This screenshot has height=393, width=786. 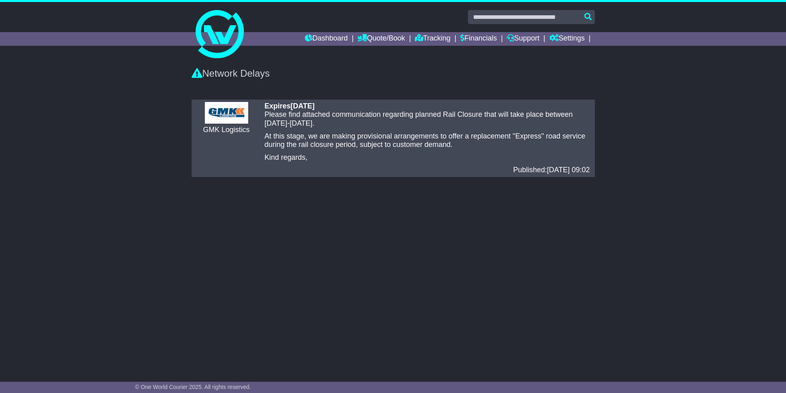 I want to click on div: Expires, so click(x=427, y=106).